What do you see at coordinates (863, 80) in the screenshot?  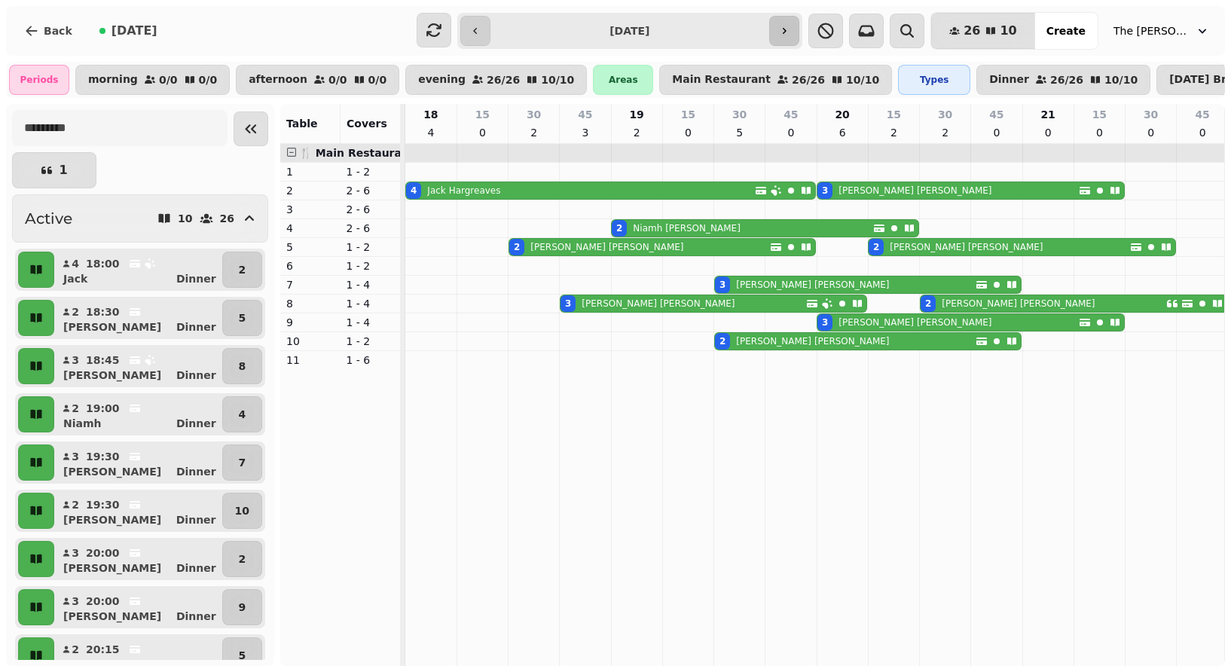 I see `p: 10 / 10` at bounding box center [863, 80].